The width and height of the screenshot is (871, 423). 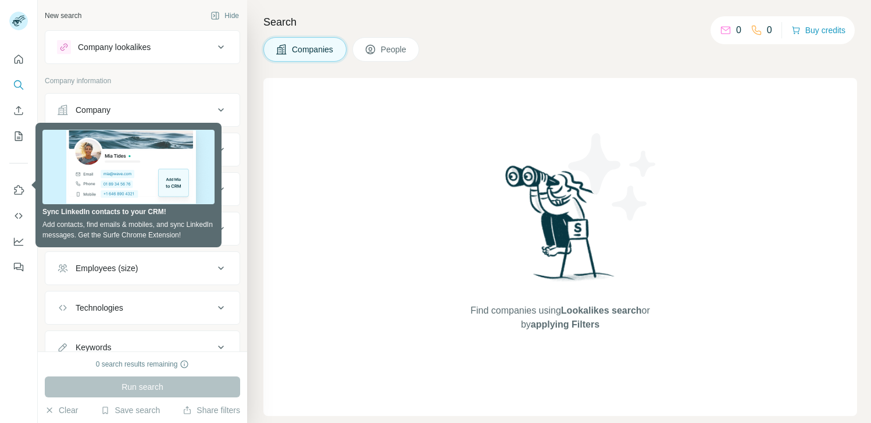 What do you see at coordinates (211, 410) in the screenshot?
I see `button: Share filters` at bounding box center [211, 410].